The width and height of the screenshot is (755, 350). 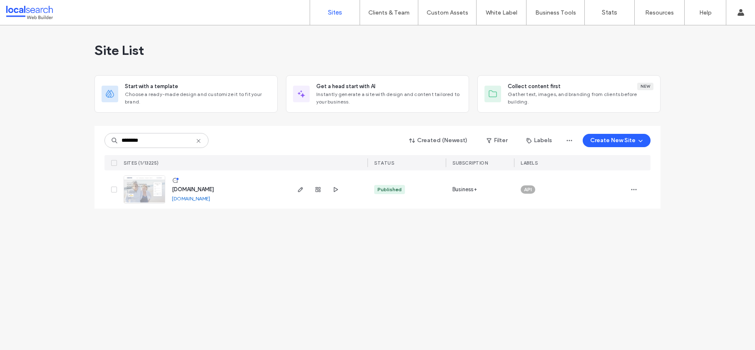 What do you see at coordinates (389, 12) in the screenshot?
I see `label: Clients & Team` at bounding box center [389, 12].